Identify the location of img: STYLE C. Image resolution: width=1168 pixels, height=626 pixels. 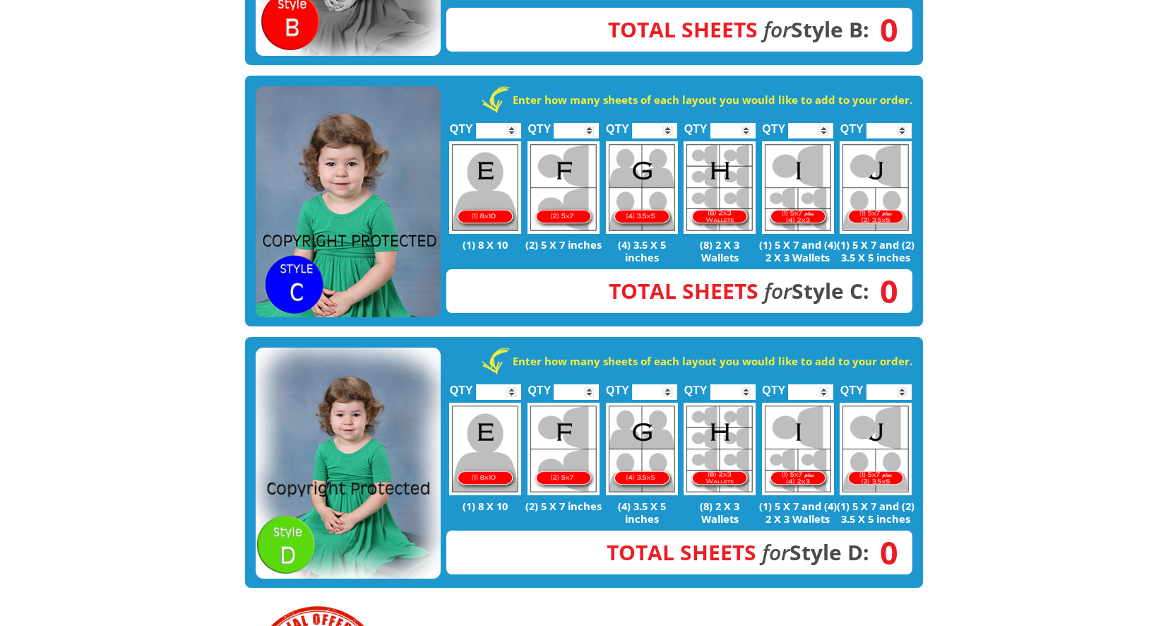
(348, 202).